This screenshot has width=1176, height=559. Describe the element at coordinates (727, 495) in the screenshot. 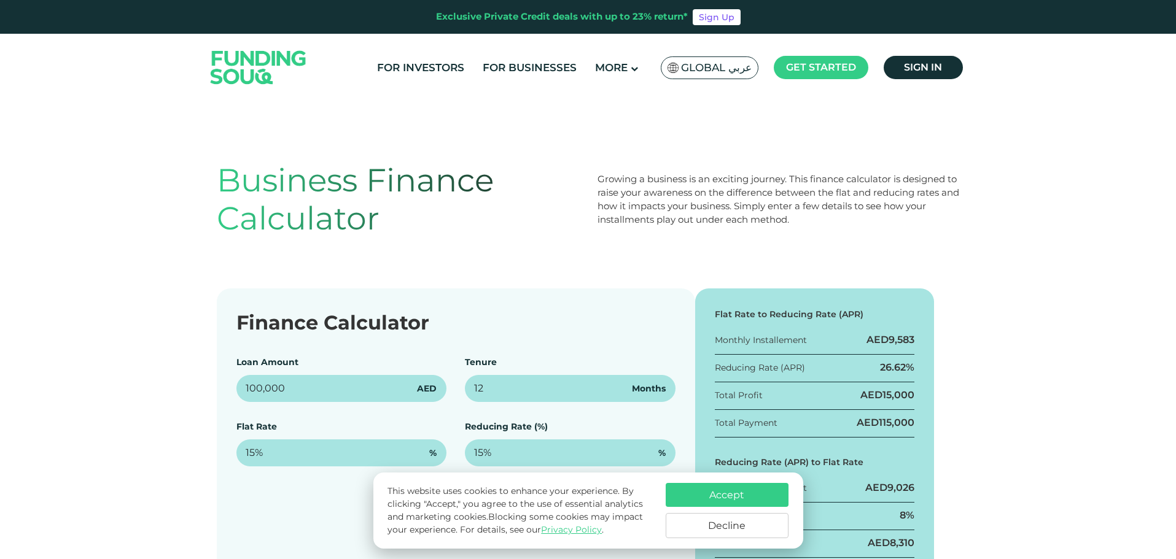

I see `button: Accept` at that location.